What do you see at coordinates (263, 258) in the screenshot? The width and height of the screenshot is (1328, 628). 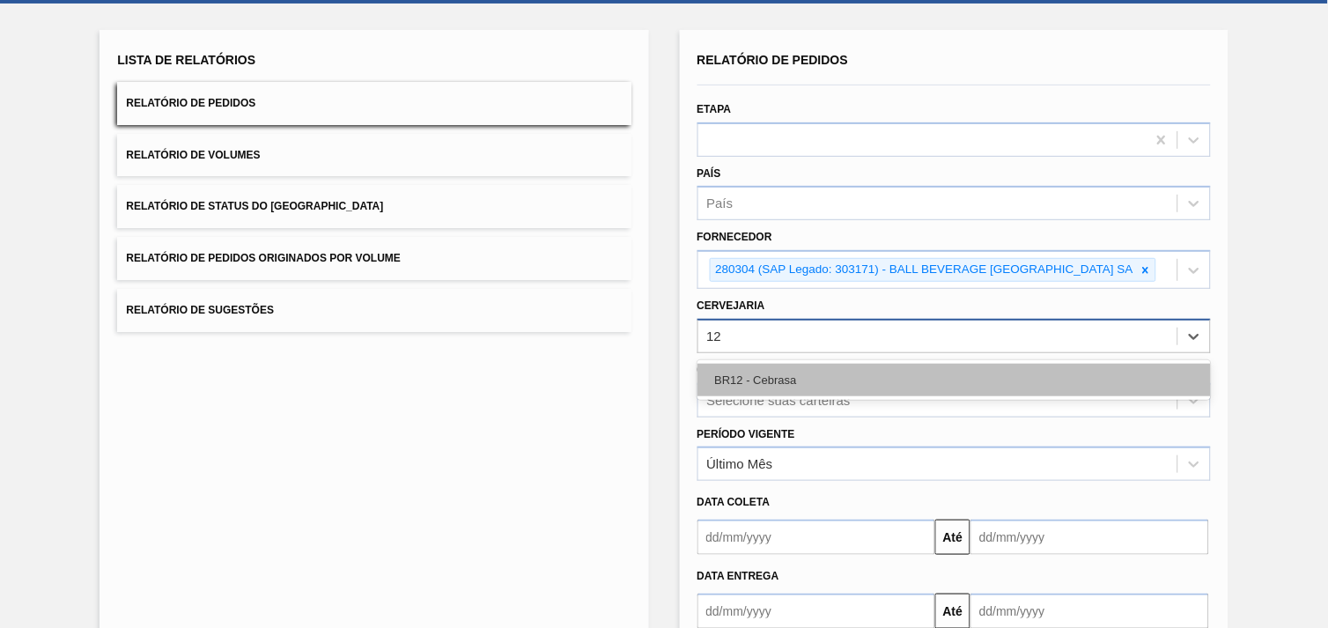 I see `span: Relatório de Pedidos Originados por Volume` at bounding box center [263, 258].